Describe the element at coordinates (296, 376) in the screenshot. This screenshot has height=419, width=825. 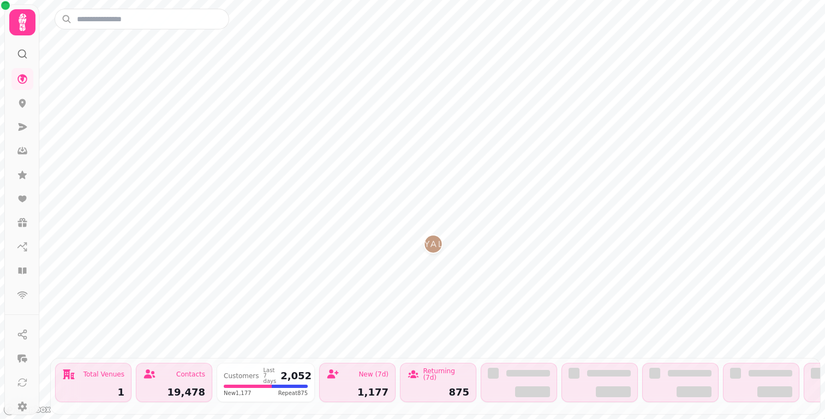
I see `div: 2,052` at that location.